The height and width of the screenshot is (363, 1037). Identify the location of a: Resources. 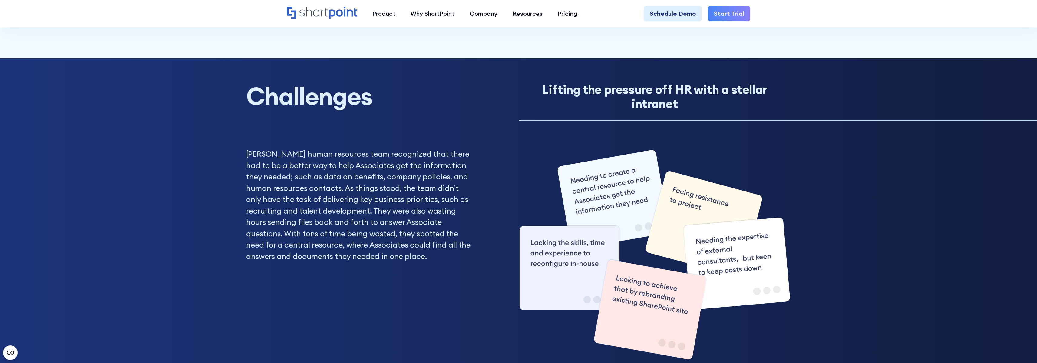
(528, 14).